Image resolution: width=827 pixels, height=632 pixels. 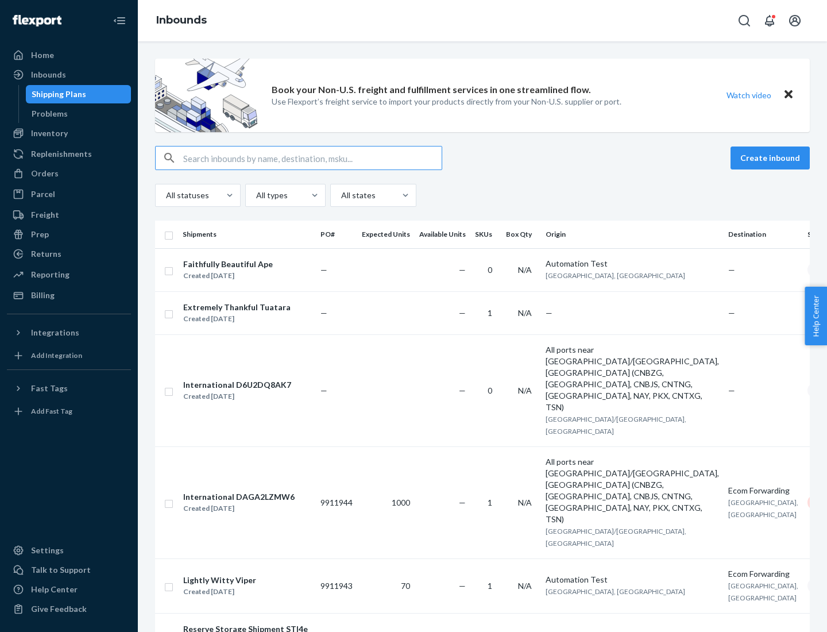 I want to click on th: Shipments, so click(x=247, y=234).